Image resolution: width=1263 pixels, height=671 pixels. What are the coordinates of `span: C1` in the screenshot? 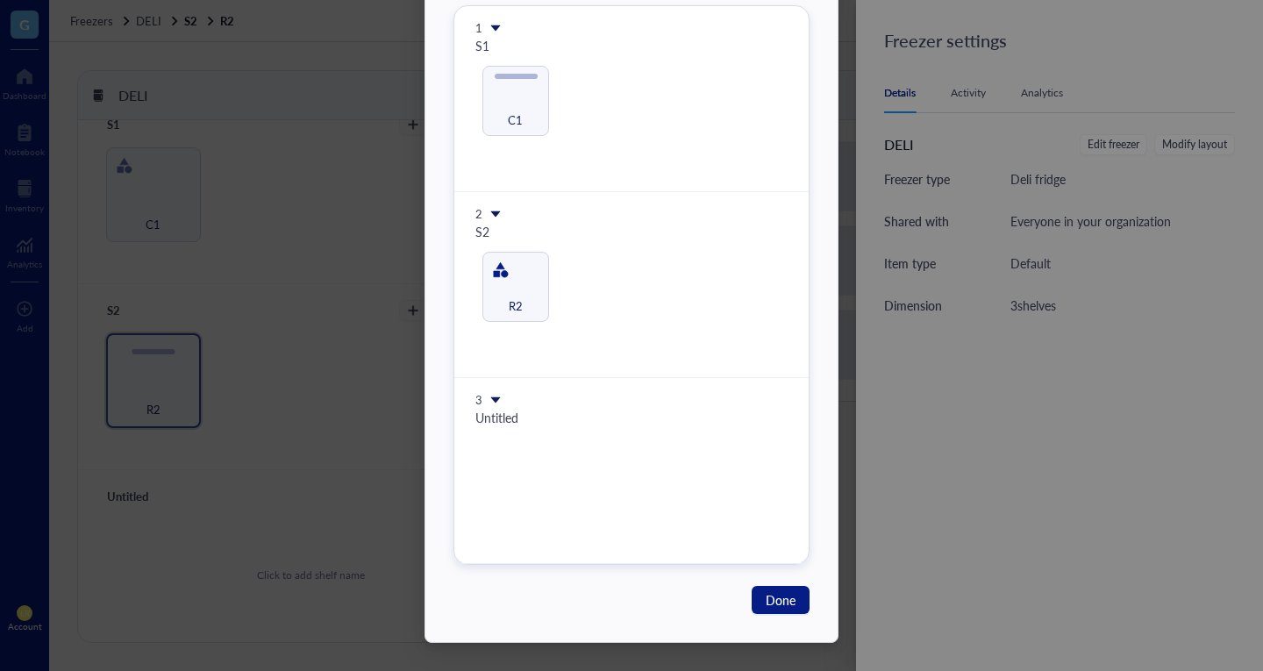 It's located at (515, 119).